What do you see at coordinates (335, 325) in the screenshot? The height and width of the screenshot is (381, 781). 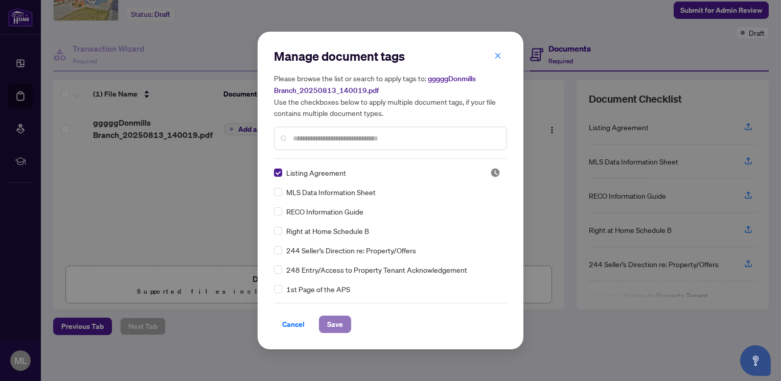 I see `button: Save` at bounding box center [335, 325].